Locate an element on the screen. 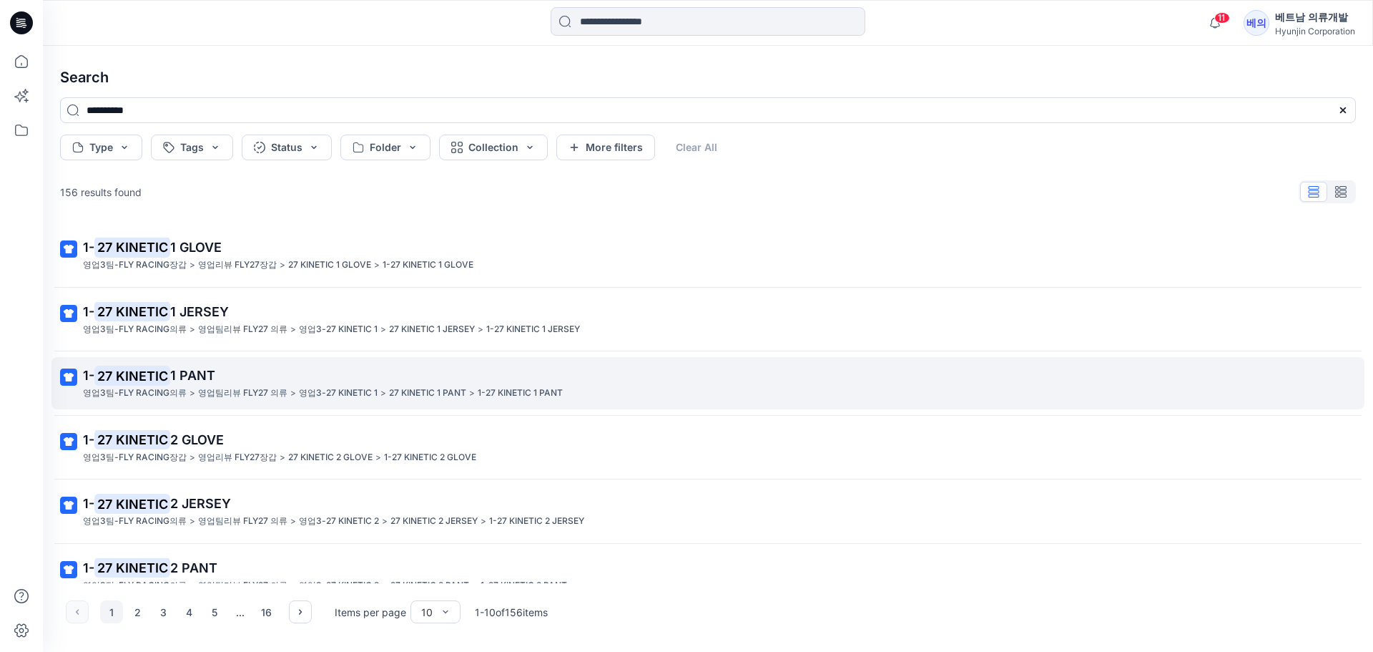 This screenshot has height=652, width=1373. p: 1-27 KINETIC 2 PANT is located at coordinates (524, 585).